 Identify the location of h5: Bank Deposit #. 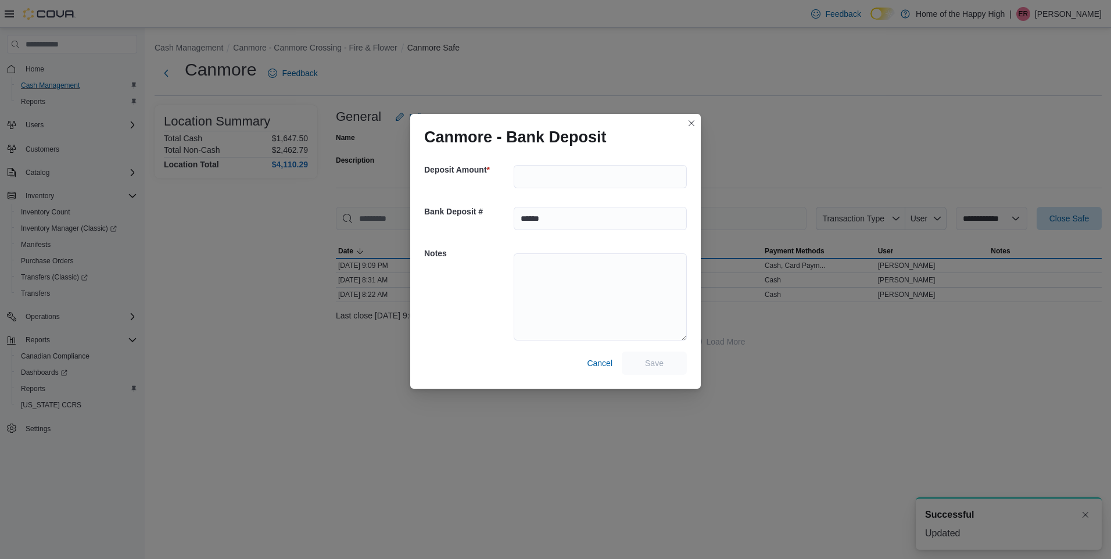
(468, 211).